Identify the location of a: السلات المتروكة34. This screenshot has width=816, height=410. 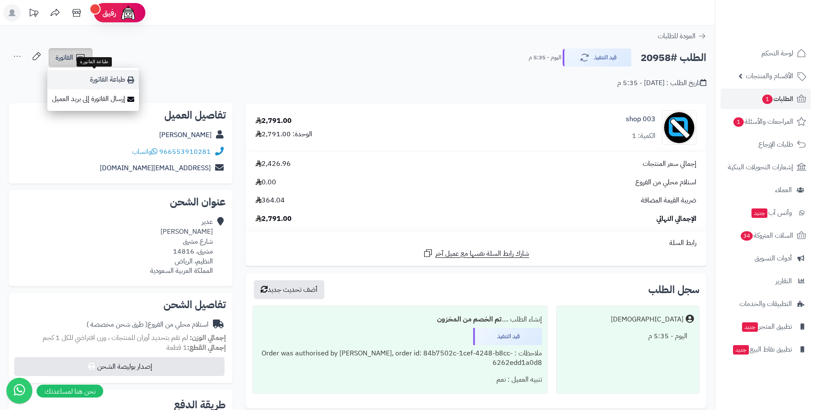
(765, 236).